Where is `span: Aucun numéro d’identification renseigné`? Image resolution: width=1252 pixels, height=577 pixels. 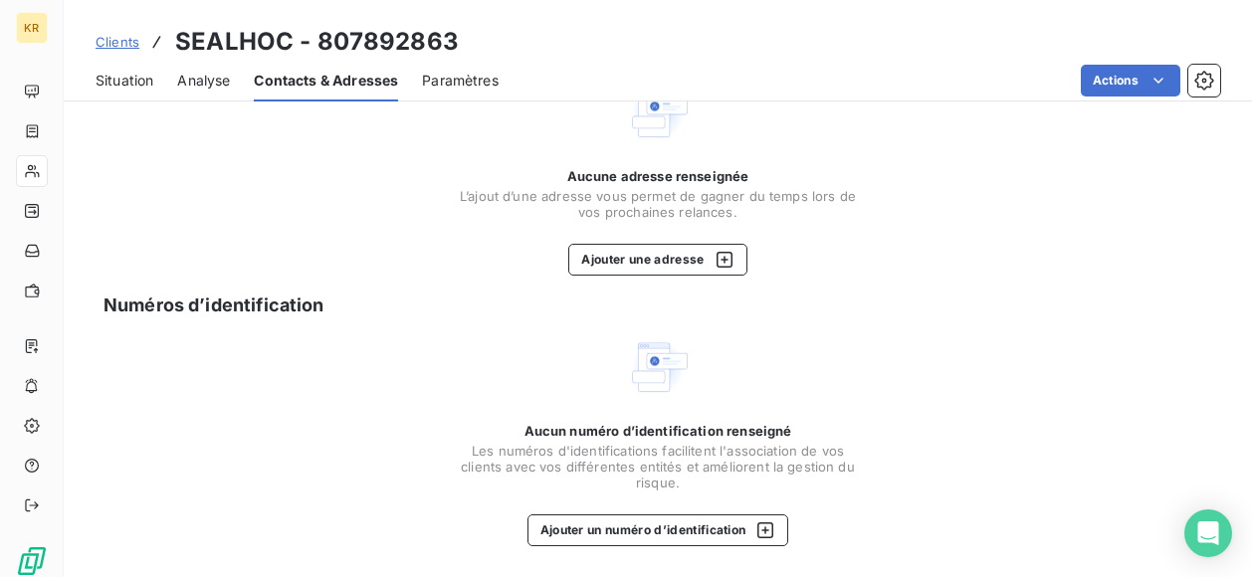 span: Aucun numéro d’identification renseigné is located at coordinates (658, 431).